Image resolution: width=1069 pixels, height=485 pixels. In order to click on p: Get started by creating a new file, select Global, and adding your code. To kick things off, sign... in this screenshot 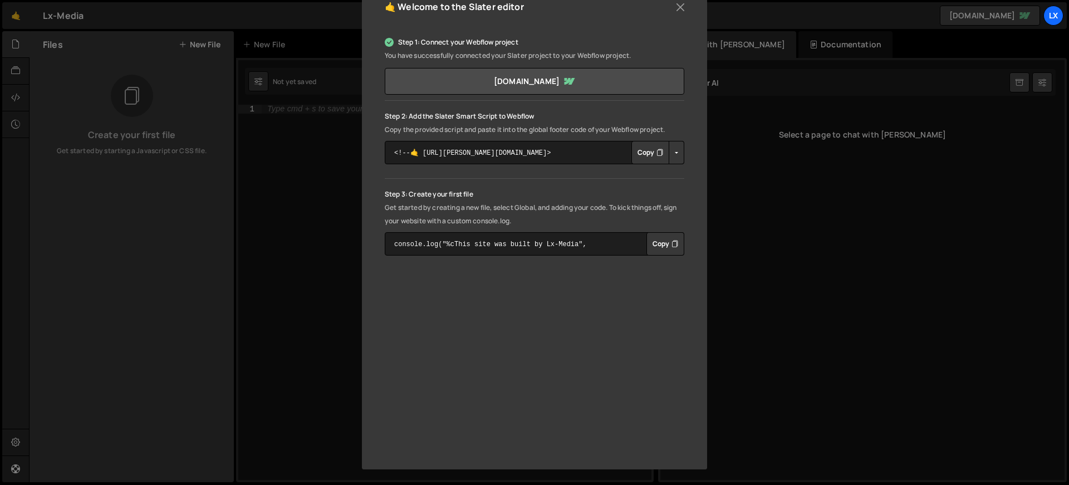, I will do `click(534, 214)`.